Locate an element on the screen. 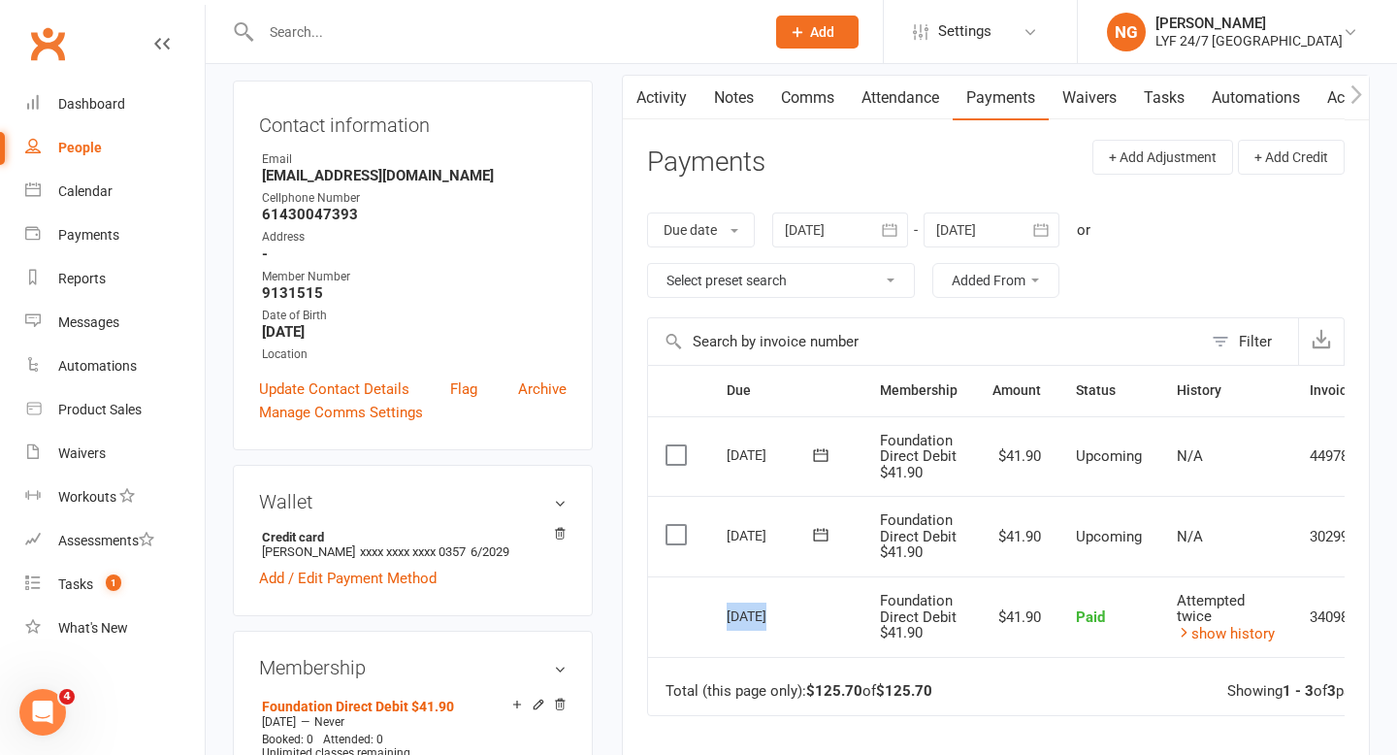  input: Search... is located at coordinates (502, 32).